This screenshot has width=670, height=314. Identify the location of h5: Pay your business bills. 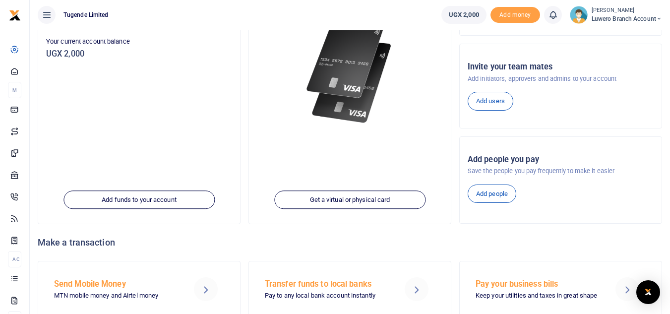
(538, 284).